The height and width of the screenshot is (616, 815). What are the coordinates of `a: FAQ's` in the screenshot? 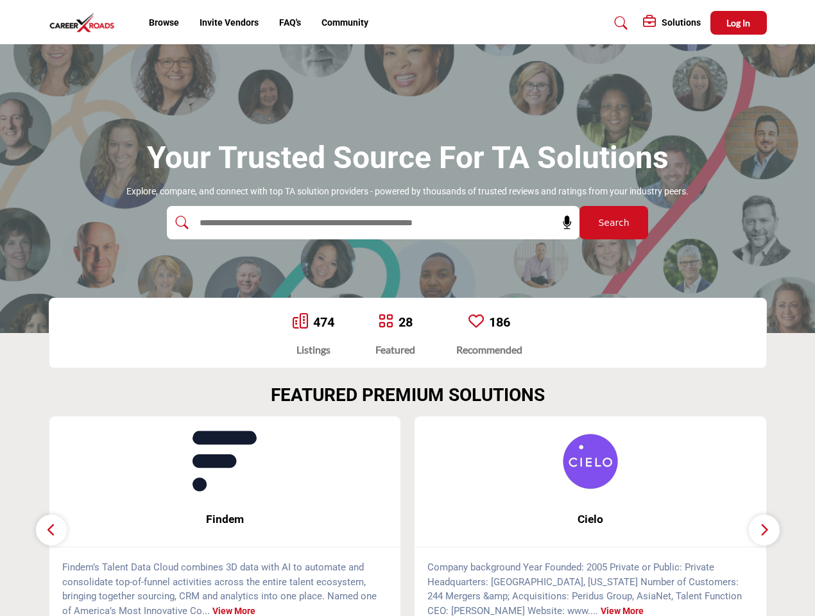 It's located at (290, 22).